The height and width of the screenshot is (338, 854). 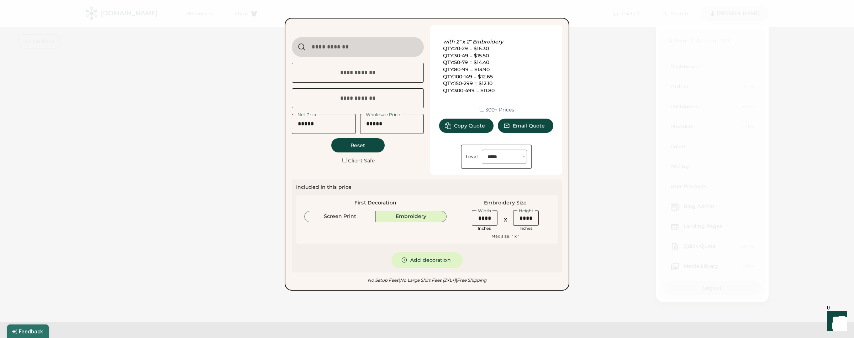 What do you see at coordinates (471, 280) in the screenshot?
I see `em: Free Shipping` at bounding box center [471, 280].